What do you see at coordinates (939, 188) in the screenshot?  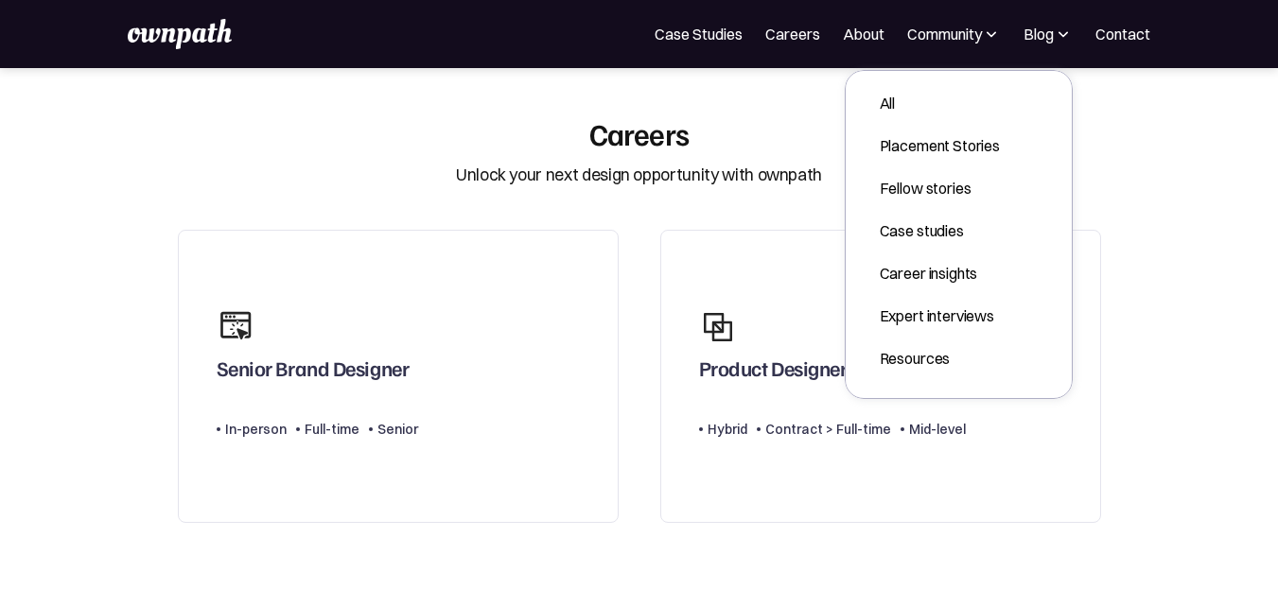 I see `a: Fellow stories` at bounding box center [939, 188].